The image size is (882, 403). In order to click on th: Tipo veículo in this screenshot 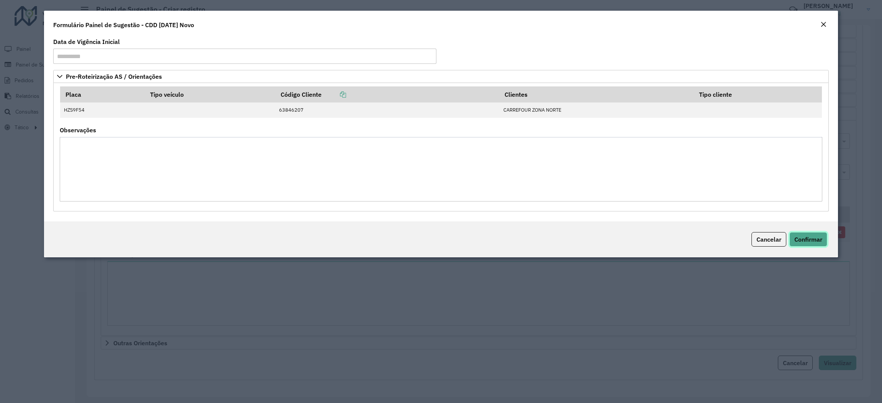, I will do `click(210, 95)`.